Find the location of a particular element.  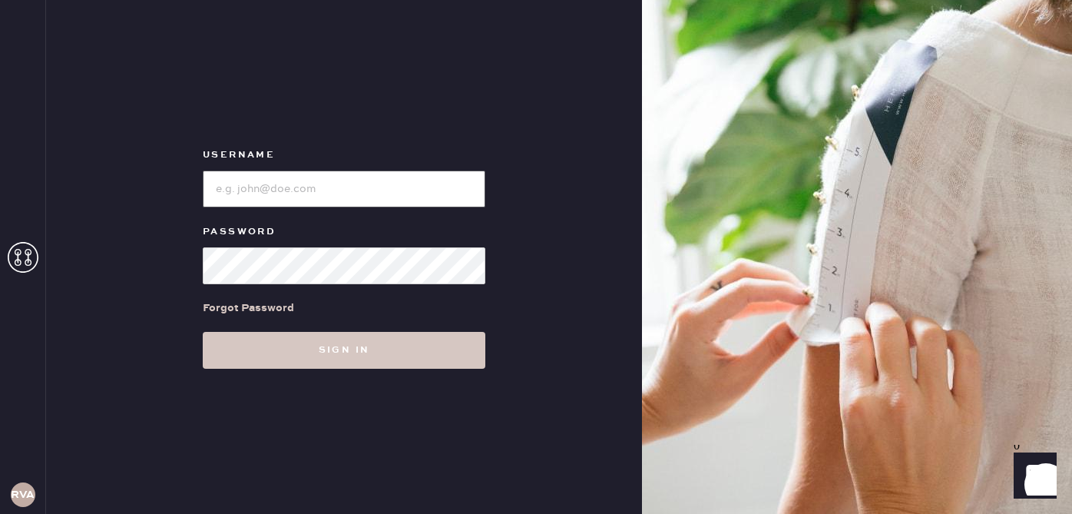

h3: RVA is located at coordinates (22, 495).